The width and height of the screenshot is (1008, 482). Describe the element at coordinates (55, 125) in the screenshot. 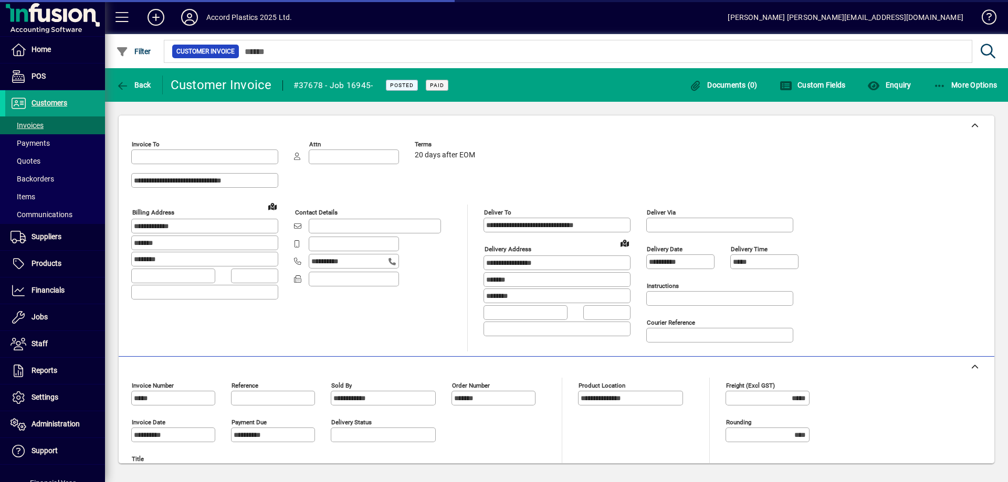

I see `a: Invoices` at that location.